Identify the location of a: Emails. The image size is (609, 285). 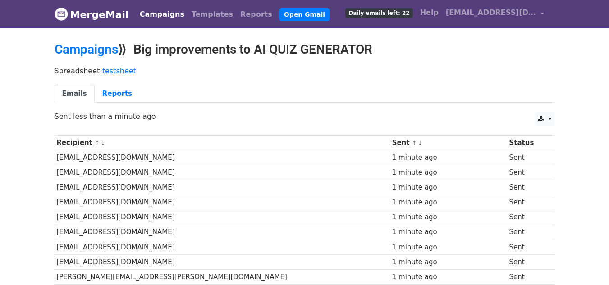
(74, 94).